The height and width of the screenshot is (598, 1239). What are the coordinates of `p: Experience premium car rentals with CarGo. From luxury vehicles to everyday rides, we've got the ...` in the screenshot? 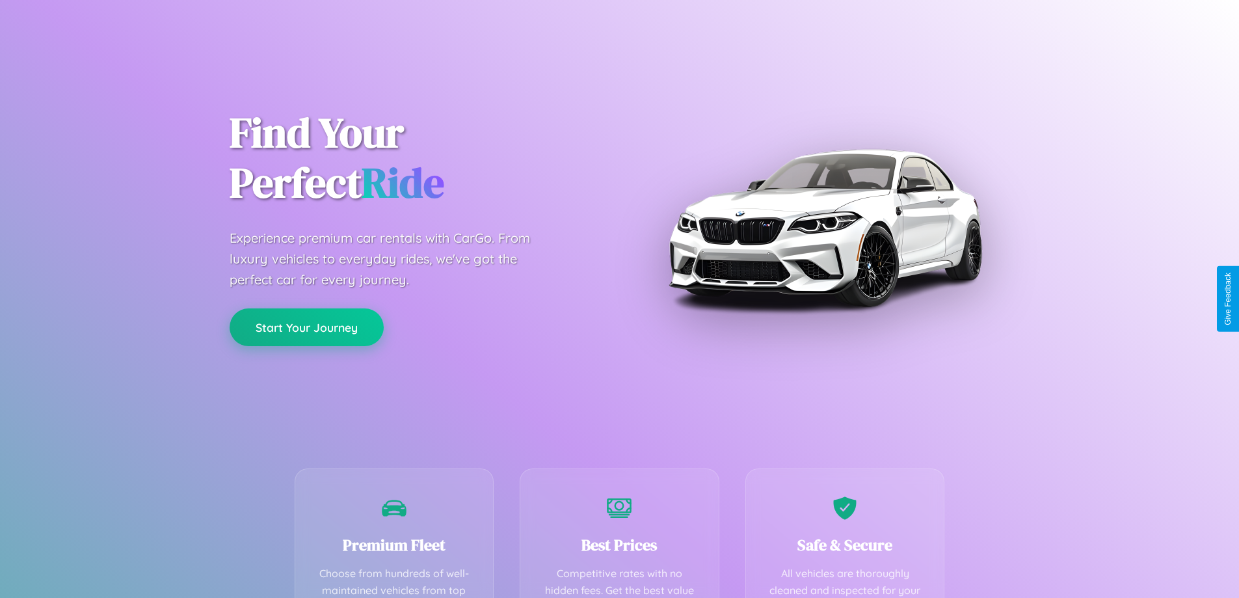 It's located at (392, 259).